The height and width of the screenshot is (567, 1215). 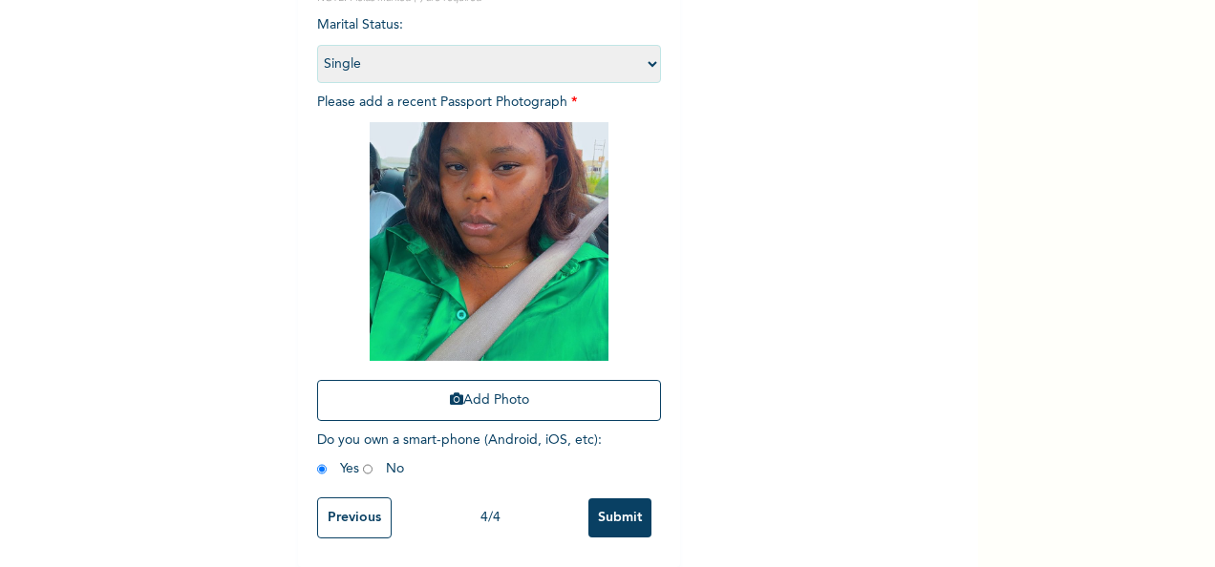 I want to click on span: Do you own a smart-phone (Android, iOS, etc) : Yes No, so click(x=459, y=455).